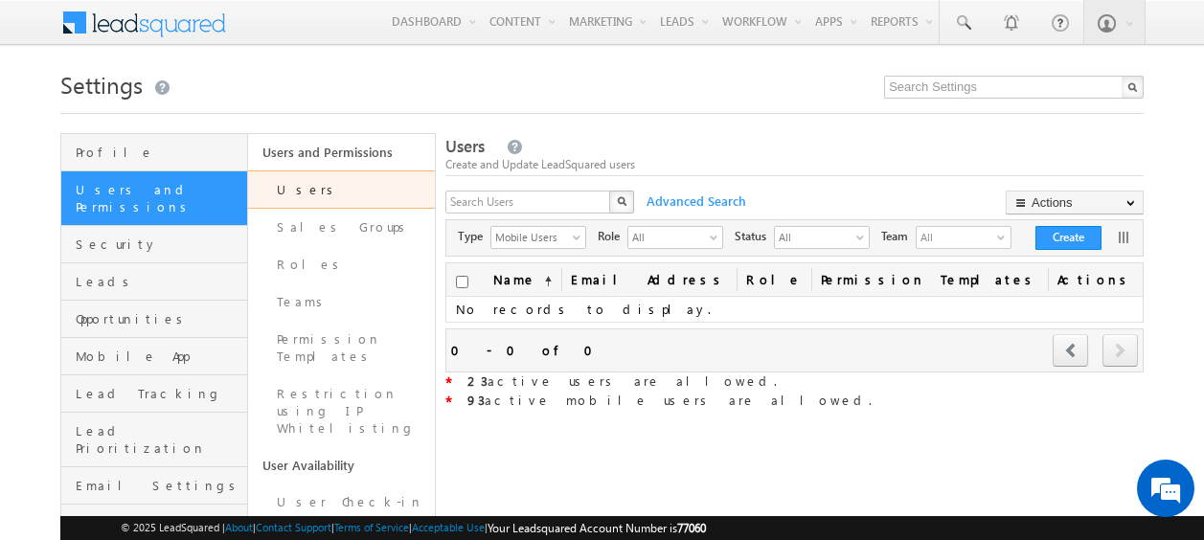 This screenshot has width=1204, height=540. Describe the element at coordinates (464, 146) in the screenshot. I see `span: Users` at that location.